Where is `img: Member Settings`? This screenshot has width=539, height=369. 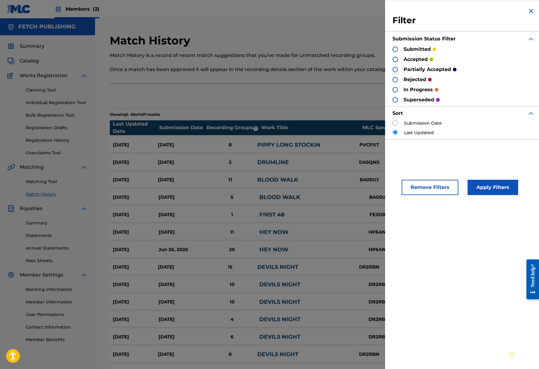 img: Member Settings is located at coordinates (11, 275).